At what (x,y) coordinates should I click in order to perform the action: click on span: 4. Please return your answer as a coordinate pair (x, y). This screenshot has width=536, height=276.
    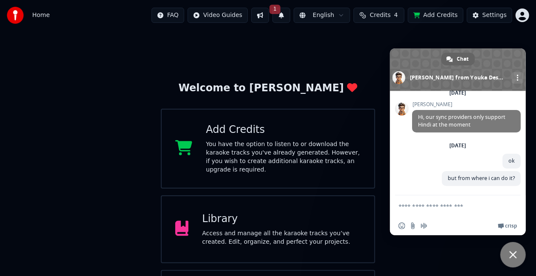
    Looking at the image, I should click on (396, 15).